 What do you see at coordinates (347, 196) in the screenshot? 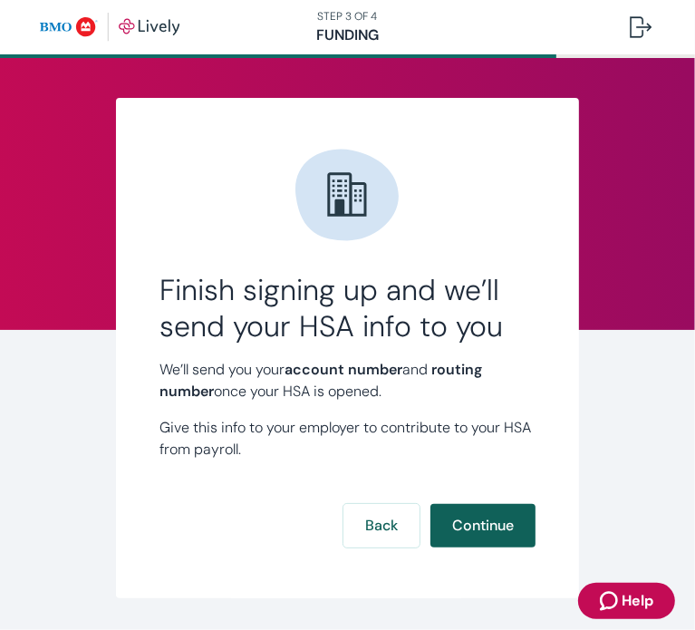
I see `img: Company` at bounding box center [347, 196].